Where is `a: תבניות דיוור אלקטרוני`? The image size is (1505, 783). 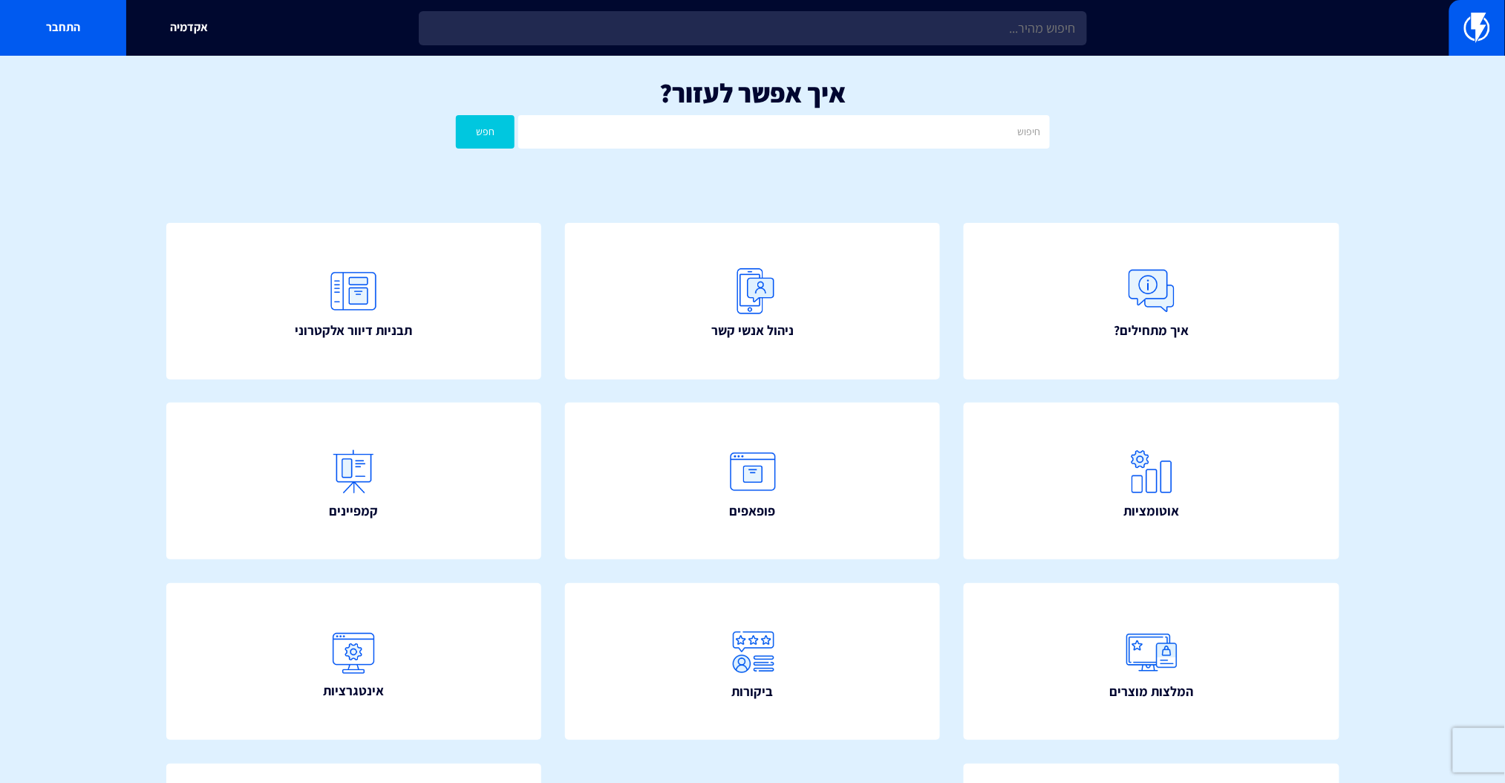
a: תבניות דיוור אלקטרוני is located at coordinates (354, 301).